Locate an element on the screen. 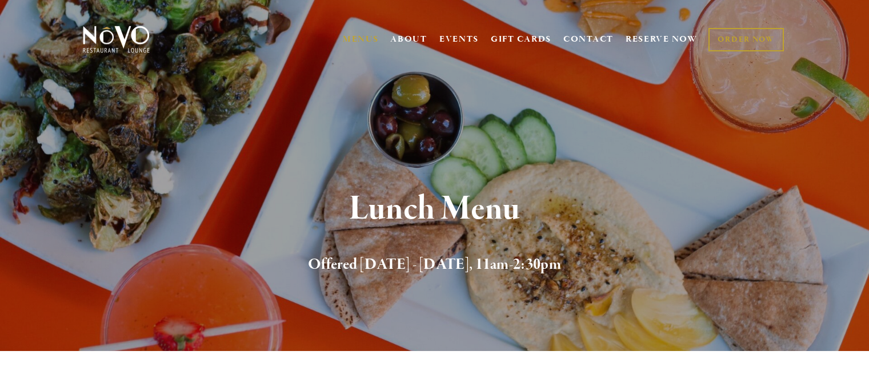 Image resolution: width=869 pixels, height=367 pixels. a: MENUS is located at coordinates (360, 39).